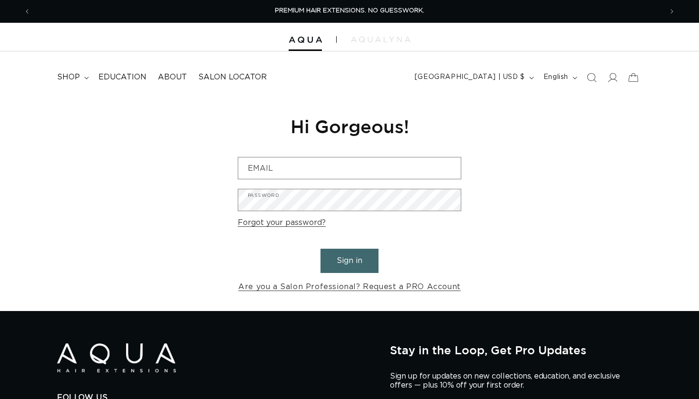  I want to click on span: Education, so click(122, 77).